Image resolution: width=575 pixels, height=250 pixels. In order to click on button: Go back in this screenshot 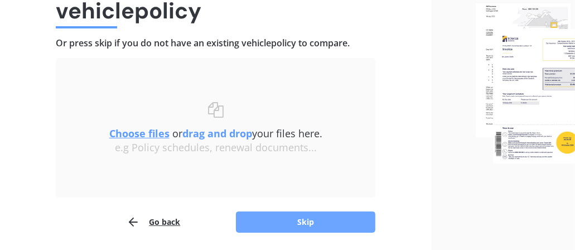, I will do `click(153, 222)`.